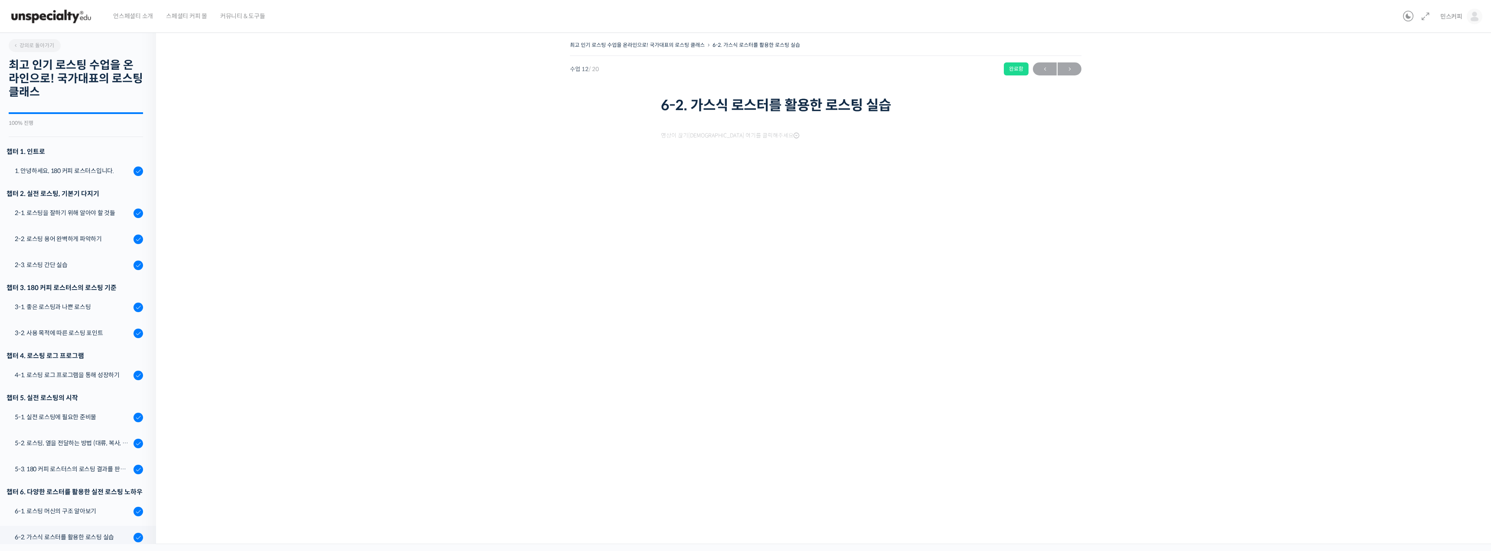 This screenshot has width=1491, height=551. I want to click on div: 2-1. 로스팅을 잘하기 위해 알아야 할 것들, so click(73, 213).